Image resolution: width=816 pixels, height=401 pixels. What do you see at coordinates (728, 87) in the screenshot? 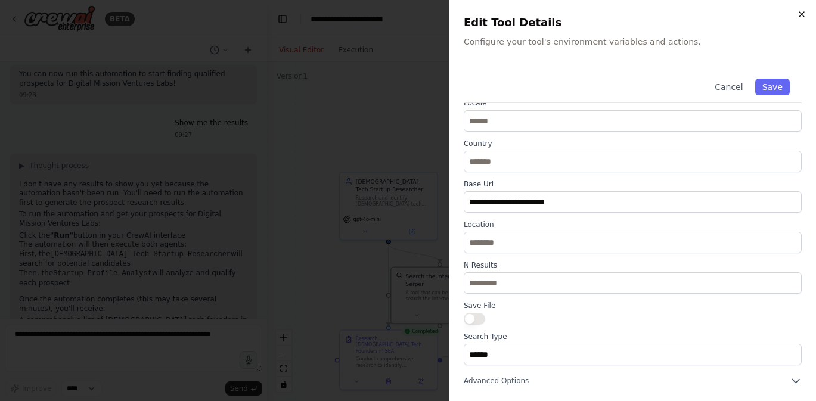
I see `button: Cancel` at bounding box center [728, 87].